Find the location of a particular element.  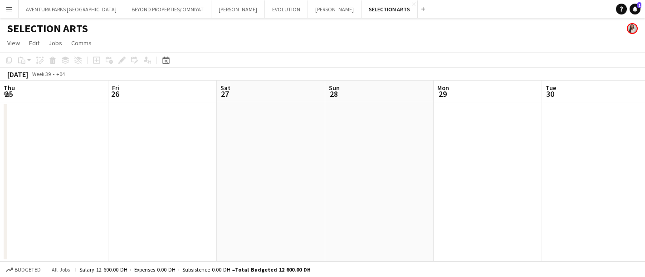

span: Sun is located at coordinates (334, 88).